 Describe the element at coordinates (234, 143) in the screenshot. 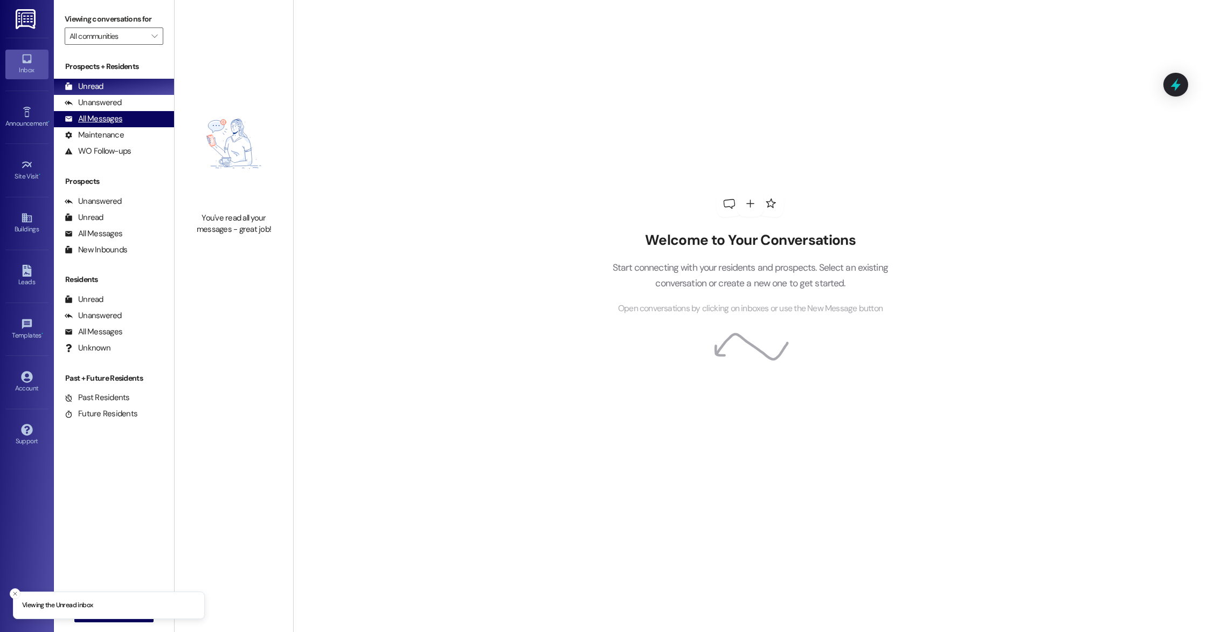

I see `img: empty-state` at that location.